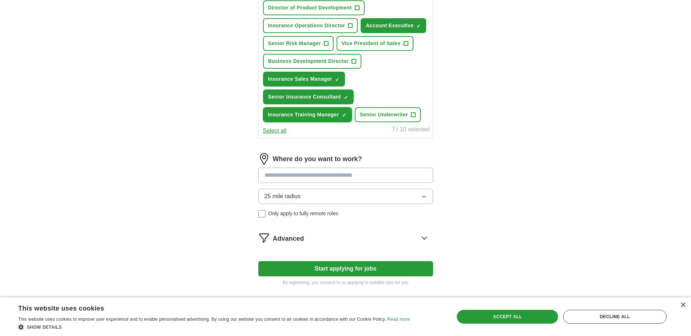  Describe the element at coordinates (682, 305) in the screenshot. I see `div: Close` at that location.